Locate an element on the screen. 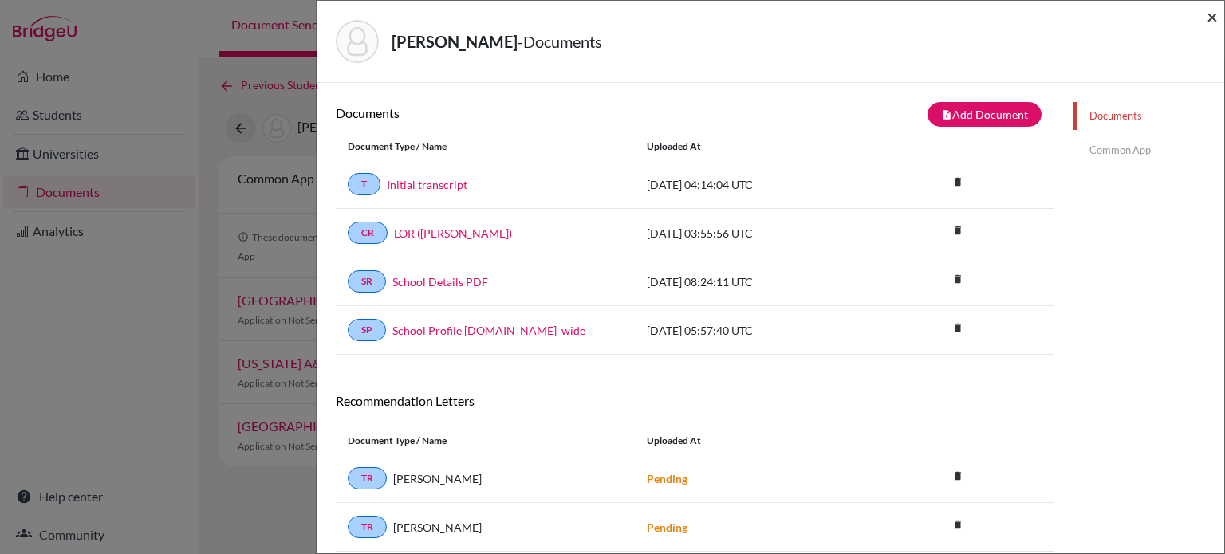 This screenshot has width=1225, height=554. h6: Documents is located at coordinates (515, 112).